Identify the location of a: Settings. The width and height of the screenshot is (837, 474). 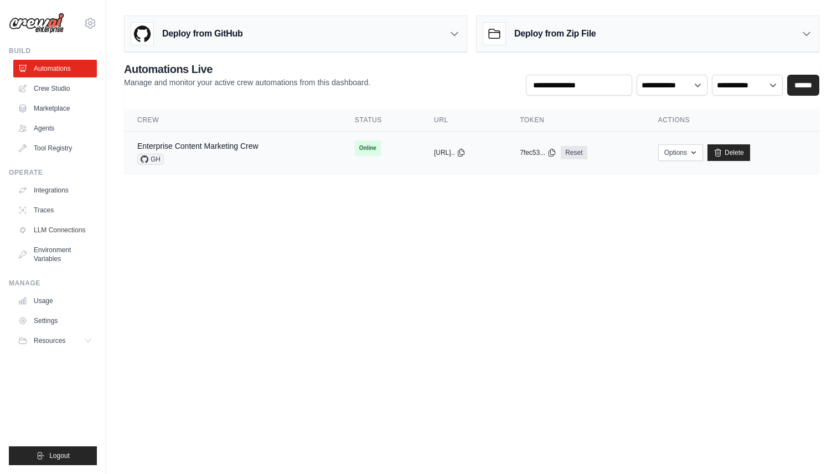
(55, 321).